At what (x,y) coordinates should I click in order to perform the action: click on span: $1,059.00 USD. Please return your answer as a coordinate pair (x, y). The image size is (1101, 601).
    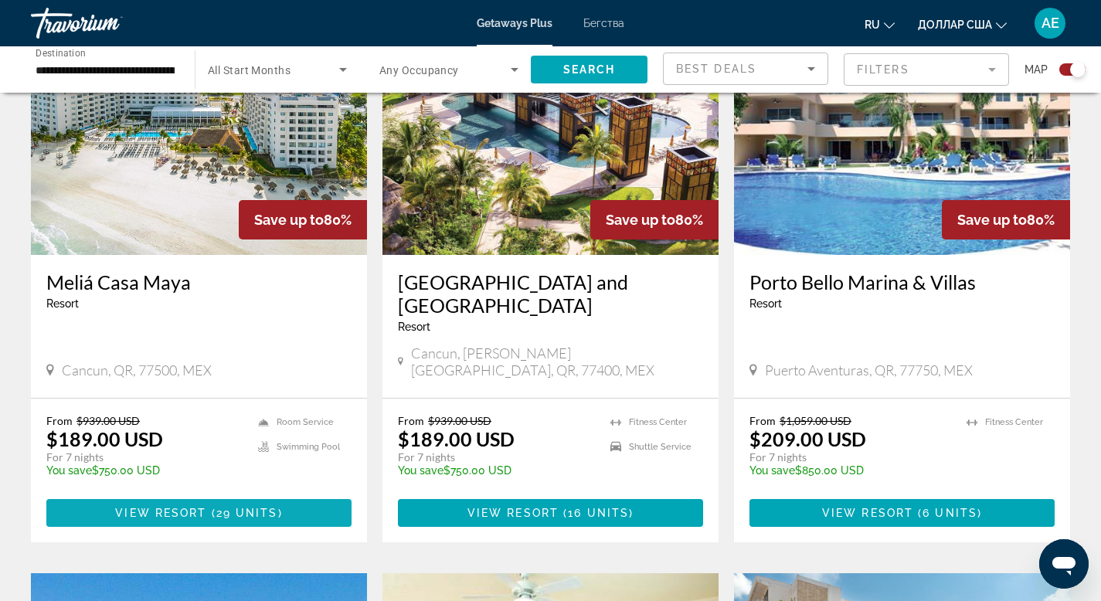
    Looking at the image, I should click on (815, 420).